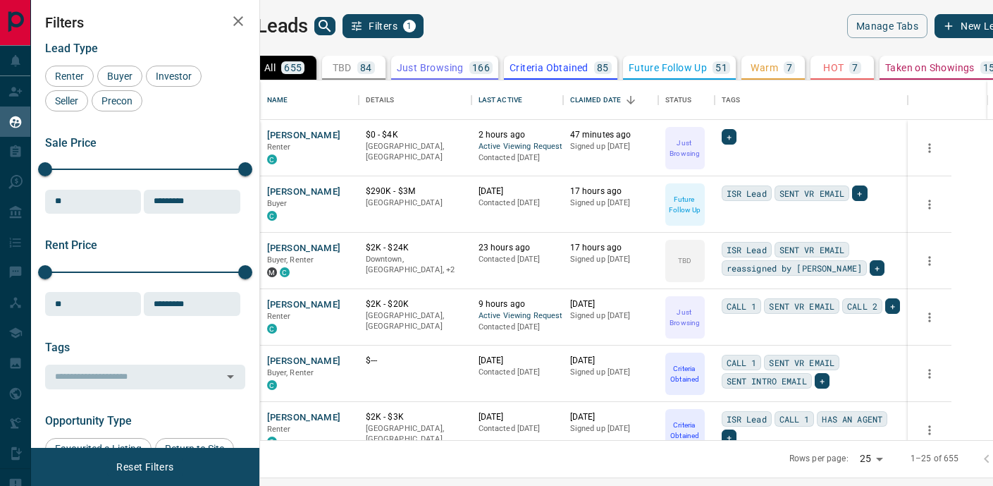  What do you see at coordinates (721, 68) in the screenshot?
I see `p: 51` at bounding box center [721, 68].